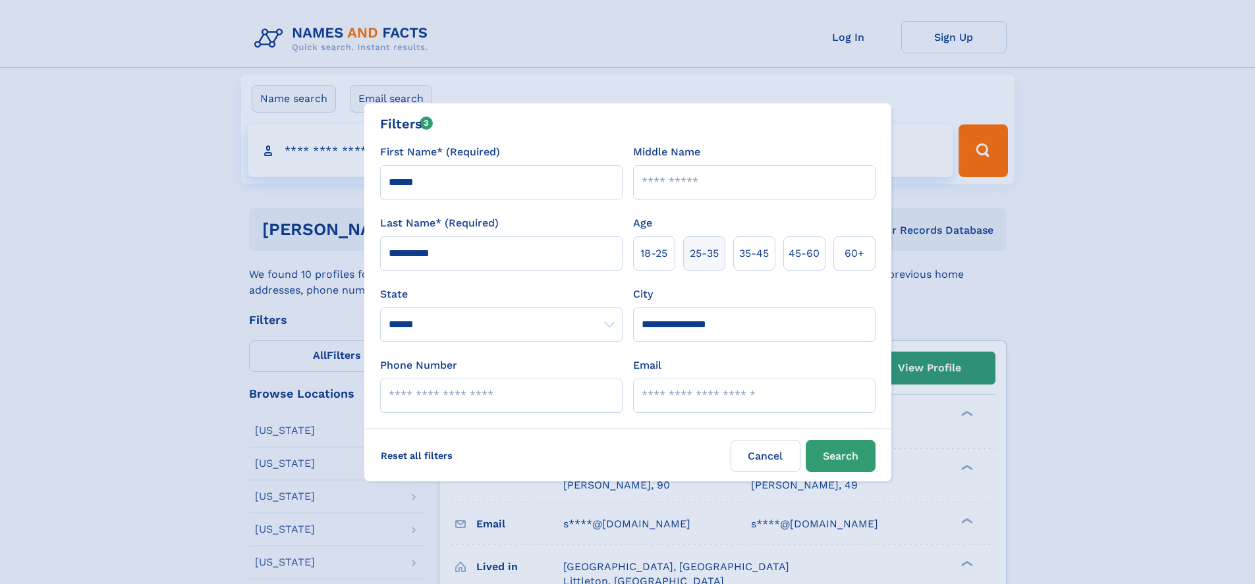  I want to click on span: 35‑45, so click(754, 254).